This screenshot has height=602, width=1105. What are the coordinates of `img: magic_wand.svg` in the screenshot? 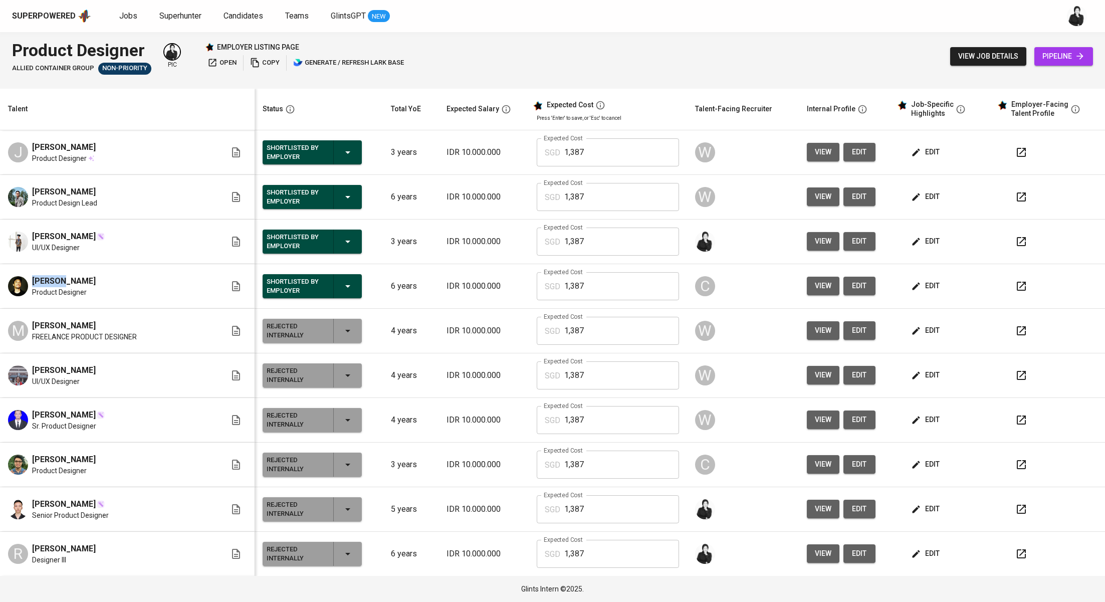 It's located at (101, 415).